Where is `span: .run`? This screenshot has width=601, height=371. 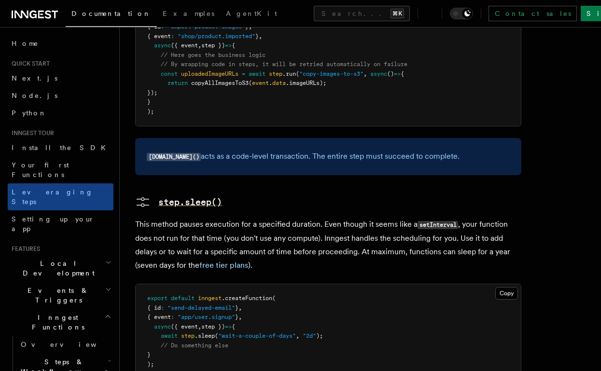 span: .run is located at coordinates (289, 74).